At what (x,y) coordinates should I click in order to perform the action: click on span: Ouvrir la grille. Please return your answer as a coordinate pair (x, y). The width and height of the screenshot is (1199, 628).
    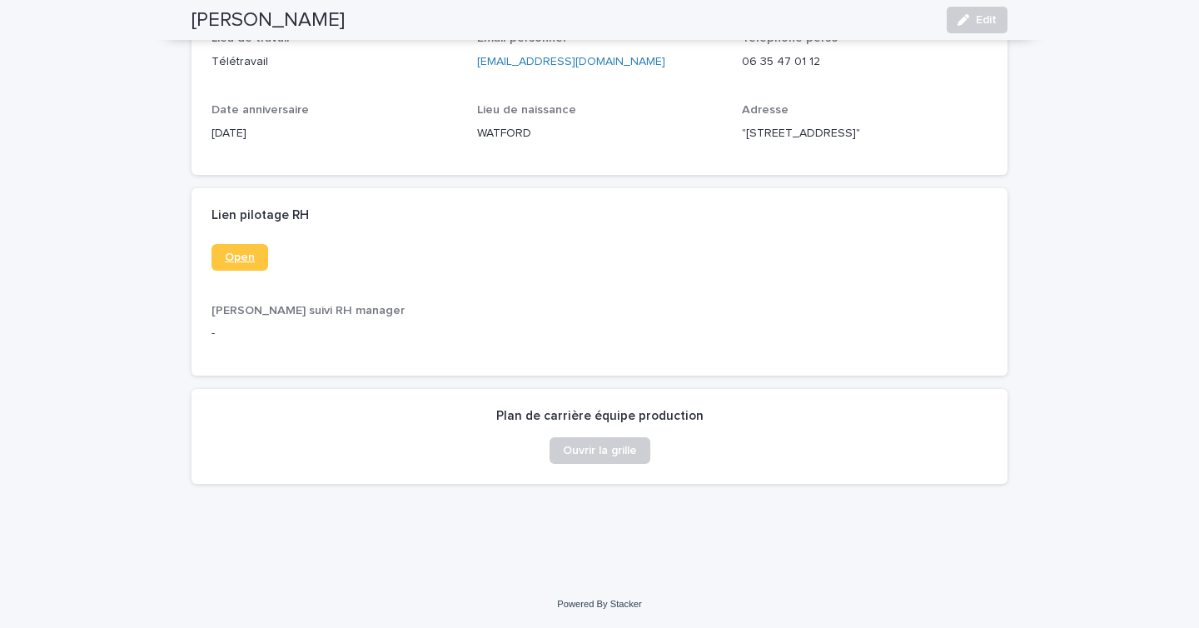
    Looking at the image, I should click on (600, 451).